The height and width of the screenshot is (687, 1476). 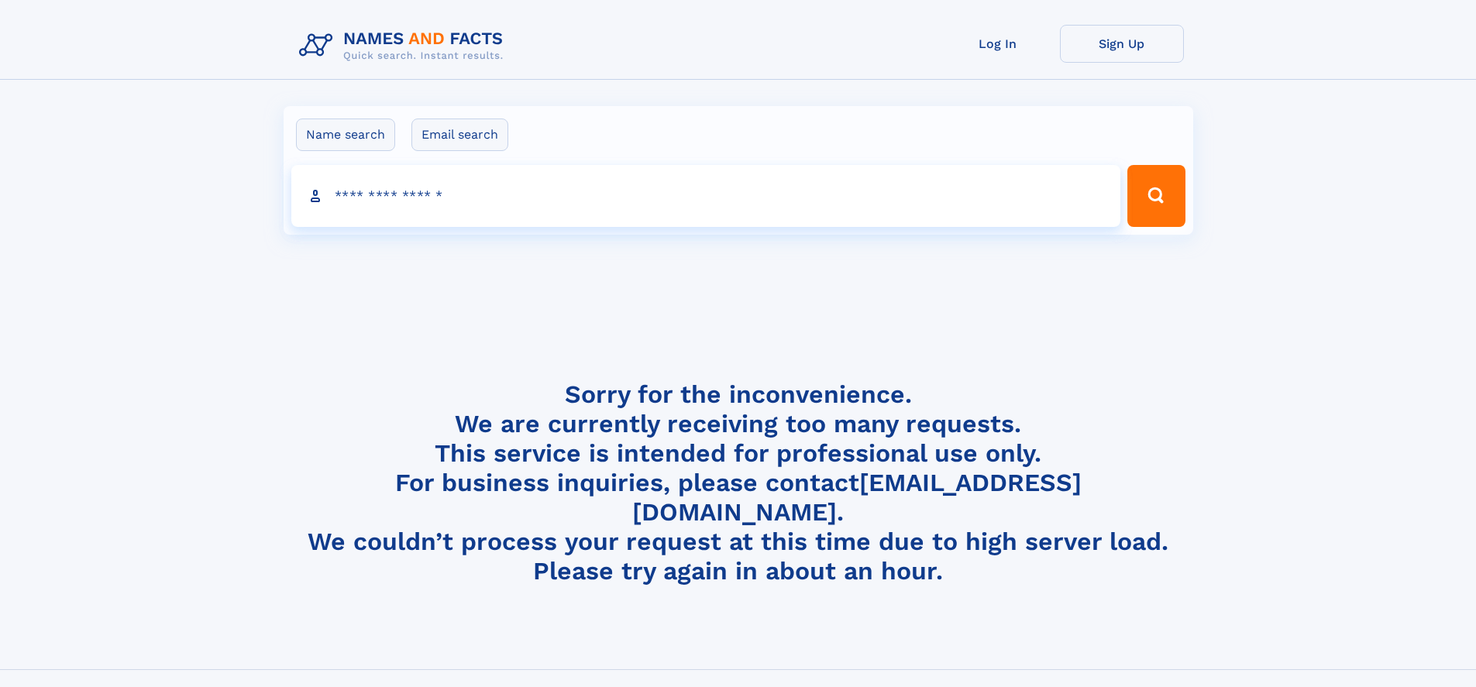 I want to click on input: search input, so click(x=706, y=196).